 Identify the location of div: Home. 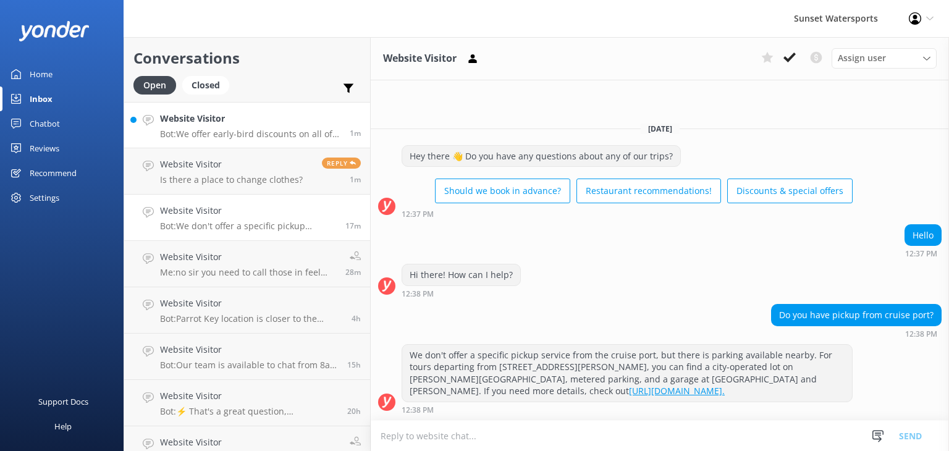
(41, 74).